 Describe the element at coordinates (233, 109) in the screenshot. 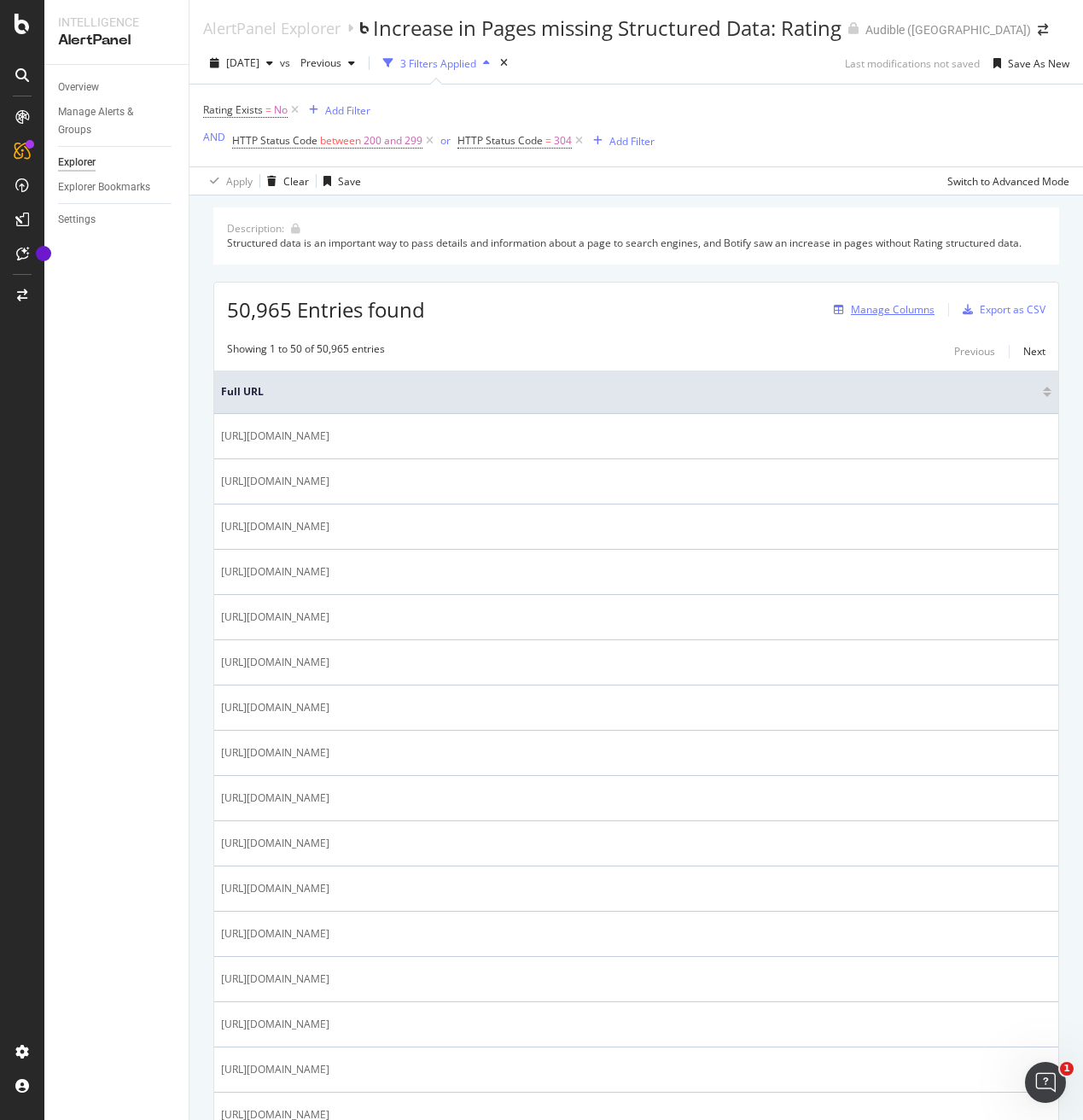

I see `span: Rating Exists` at that location.